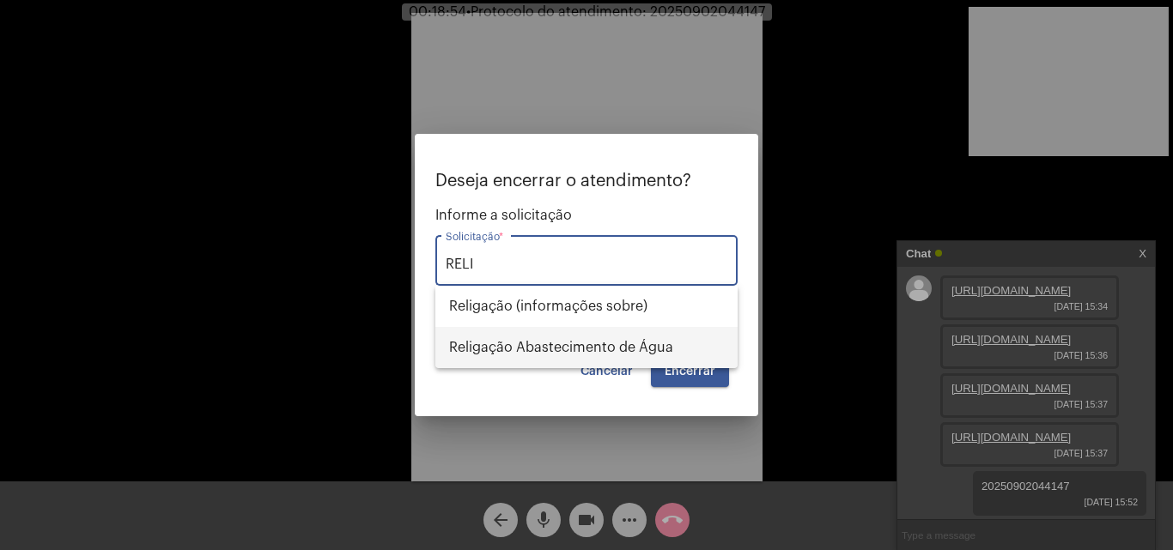 Image resolution: width=1173 pixels, height=550 pixels. I want to click on span: Religação Abastecimento de Água, so click(586, 348).